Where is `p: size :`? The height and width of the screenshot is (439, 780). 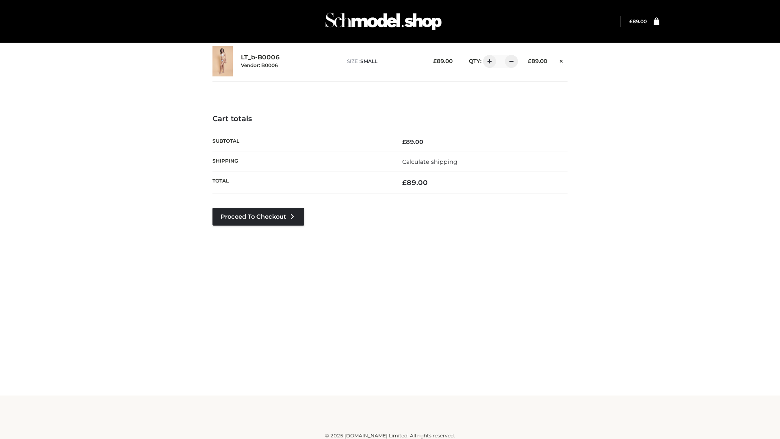 p: size : is located at coordinates (383, 61).